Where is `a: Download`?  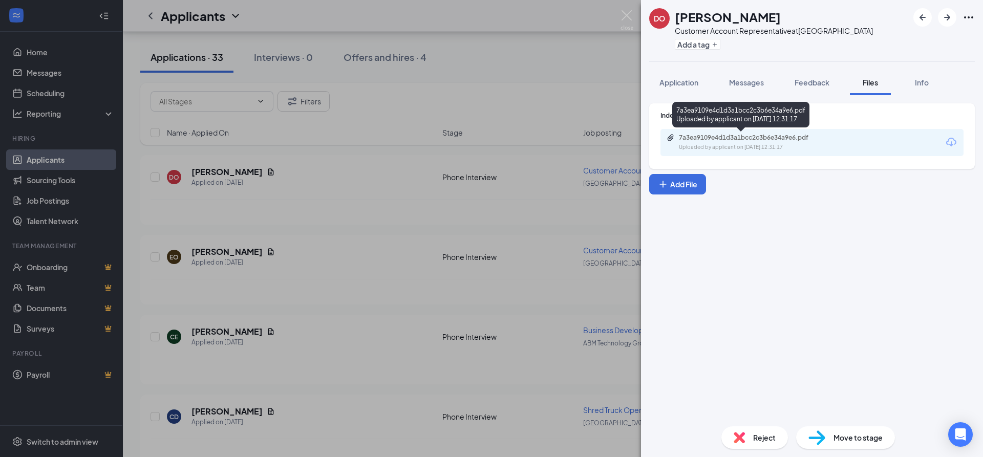 a: Download is located at coordinates (952, 142).